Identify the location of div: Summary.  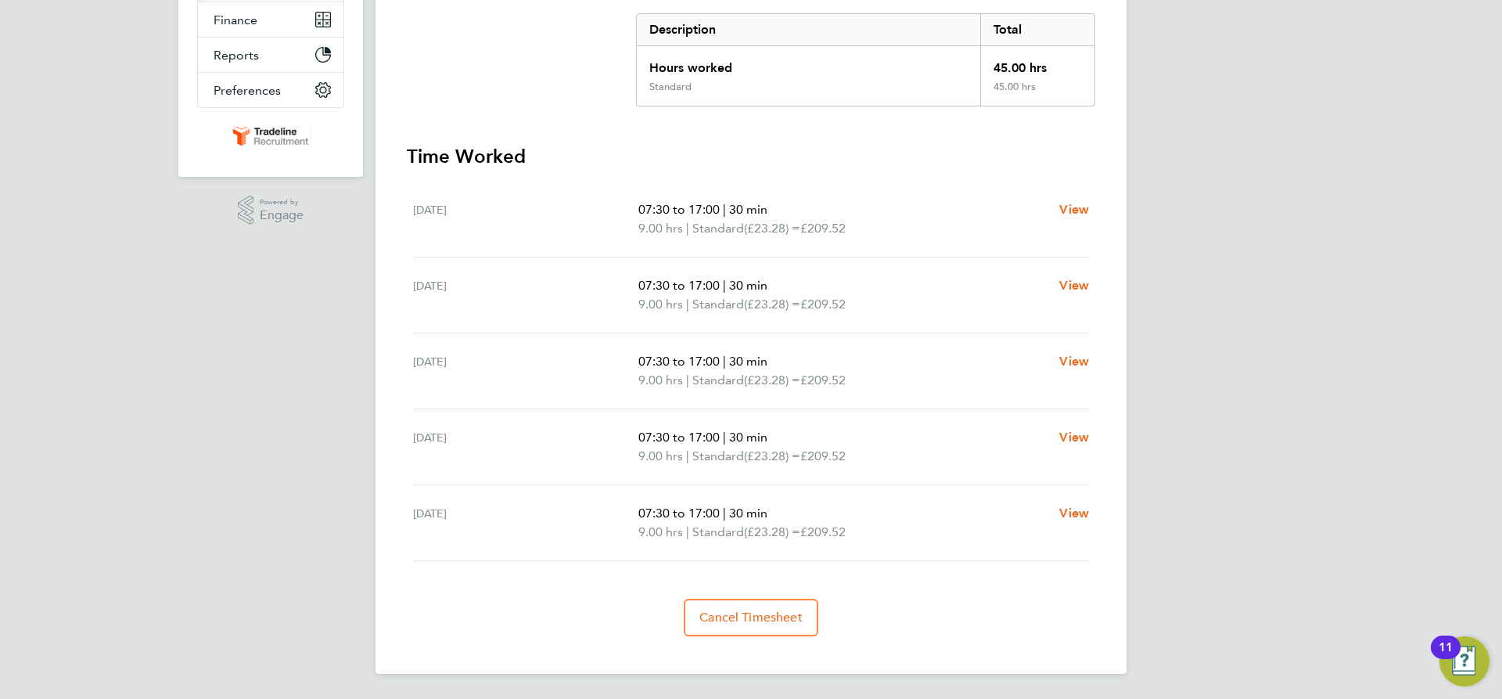
(865, 59).